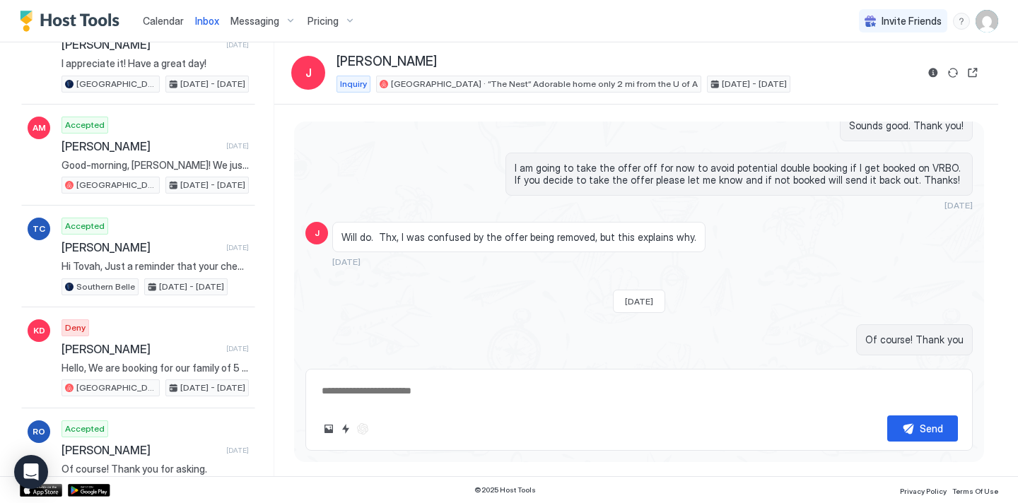  What do you see at coordinates (39, 331) in the screenshot?
I see `span: KD` at bounding box center [39, 331].